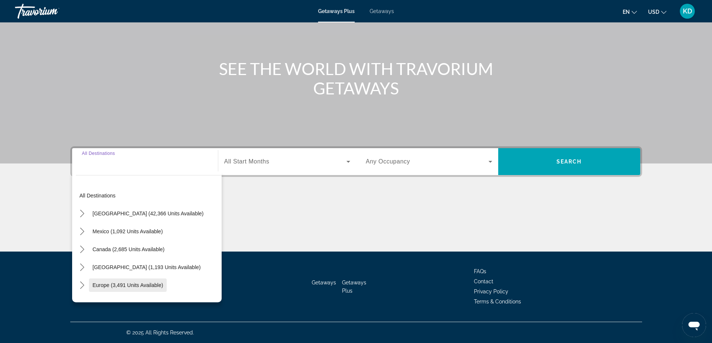 Image resolution: width=712 pixels, height=343 pixels. Describe the element at coordinates (128, 285) in the screenshot. I see `button: Select destination: Europe (3,491 units available)` at that location.